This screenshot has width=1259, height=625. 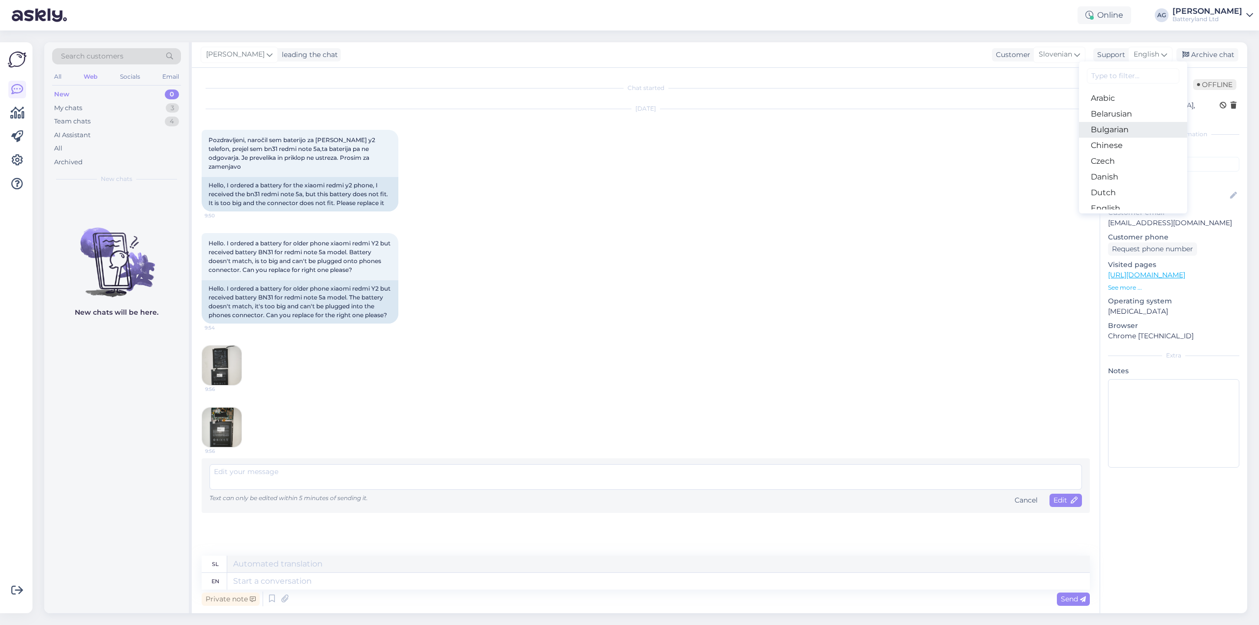 I want to click on a: Czech, so click(x=1133, y=161).